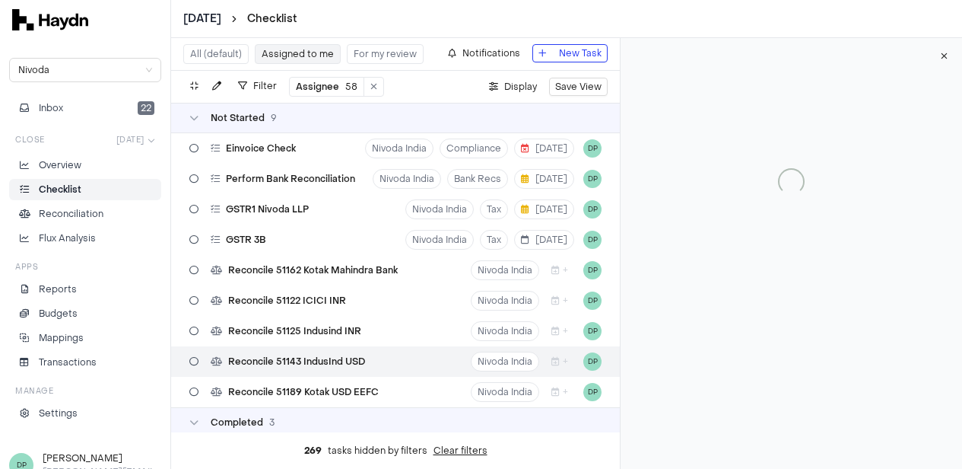 The width and height of the screenshot is (962, 469). Describe the element at coordinates (51, 108) in the screenshot. I see `span: Inbox` at that location.